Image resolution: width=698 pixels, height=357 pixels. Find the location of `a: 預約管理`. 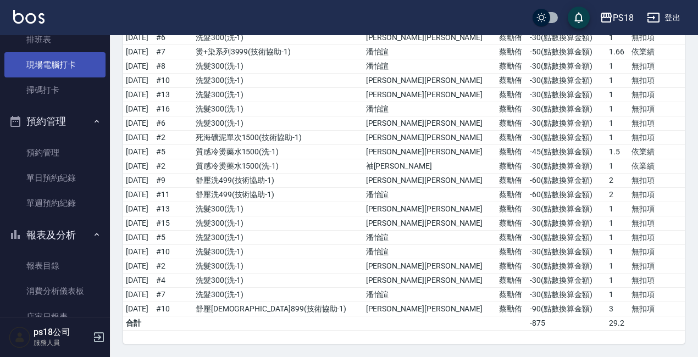

a: 預約管理 is located at coordinates (55, 153).